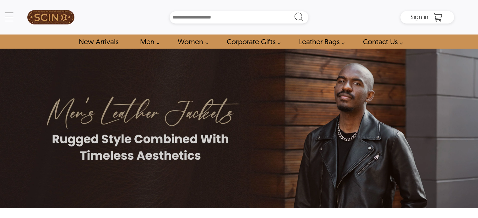 The width and height of the screenshot is (478, 218). I want to click on a: Shop Leather Bags, so click(320, 41).